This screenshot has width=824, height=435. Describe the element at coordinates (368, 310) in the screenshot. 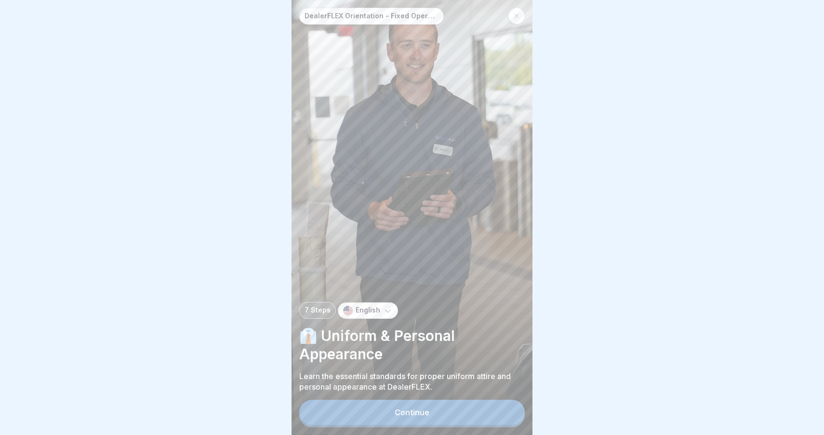

I see `p: English` at that location.